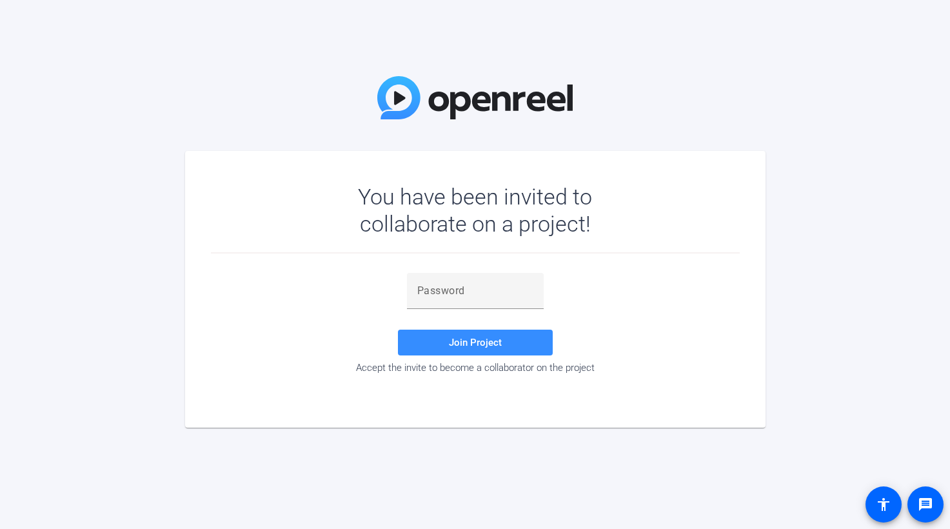 The height and width of the screenshot is (529, 950). I want to click on mat-icon: accessibility, so click(884, 504).